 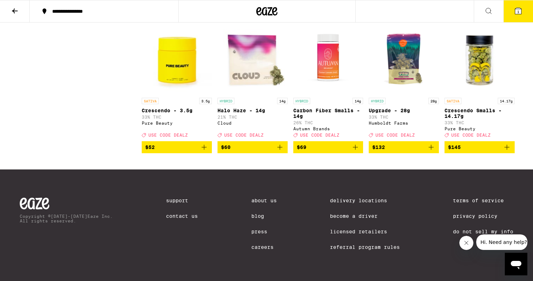 I want to click on p: Carbon Fiber Smalls - 14g, so click(x=328, y=113).